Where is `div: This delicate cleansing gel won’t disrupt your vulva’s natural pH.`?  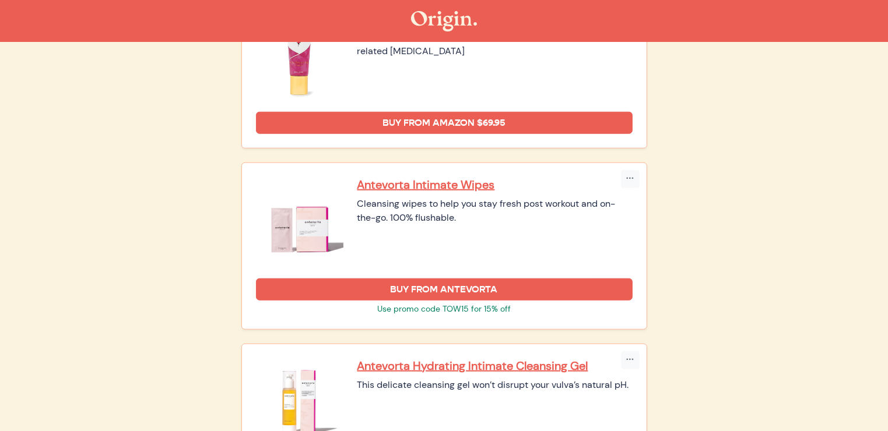
div: This delicate cleansing gel won’t disrupt your vulva’s natural pH. is located at coordinates (495, 385).